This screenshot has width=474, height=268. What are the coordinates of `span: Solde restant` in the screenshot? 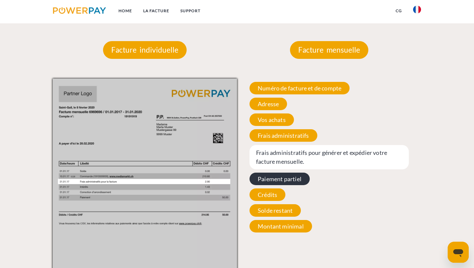 It's located at (275, 210).